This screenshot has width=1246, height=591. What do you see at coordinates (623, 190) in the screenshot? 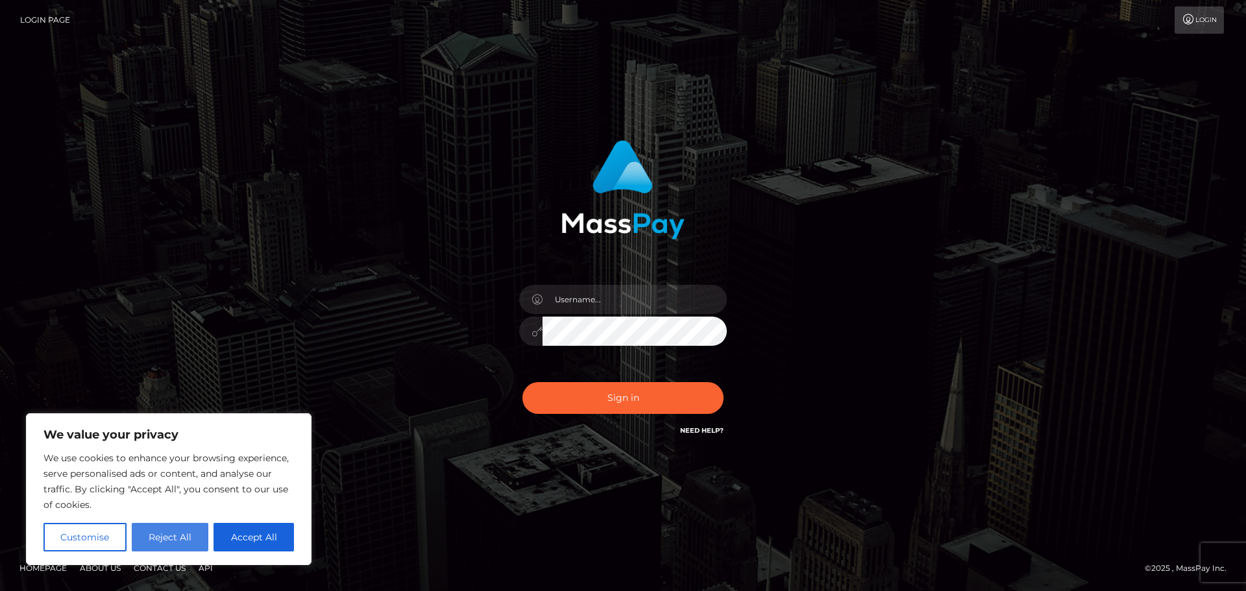
I see `img: MassPay Login` at bounding box center [623, 190].